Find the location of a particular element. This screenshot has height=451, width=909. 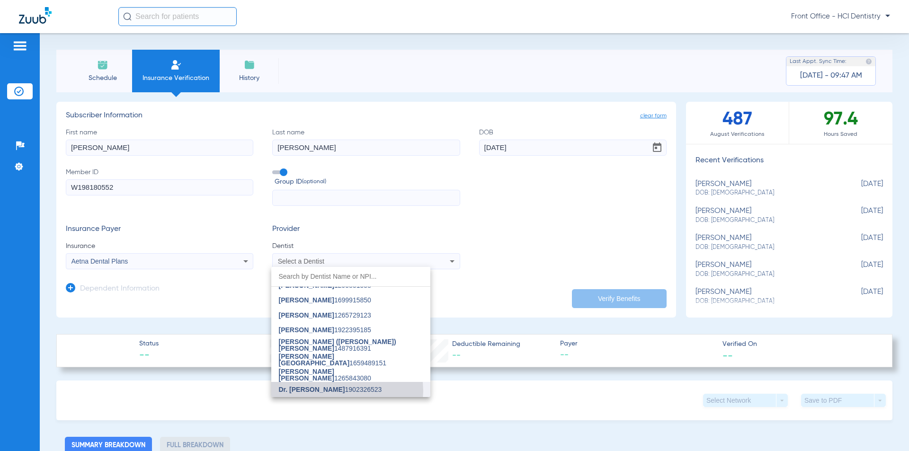

span: 1659489151 is located at coordinates (351, 360).